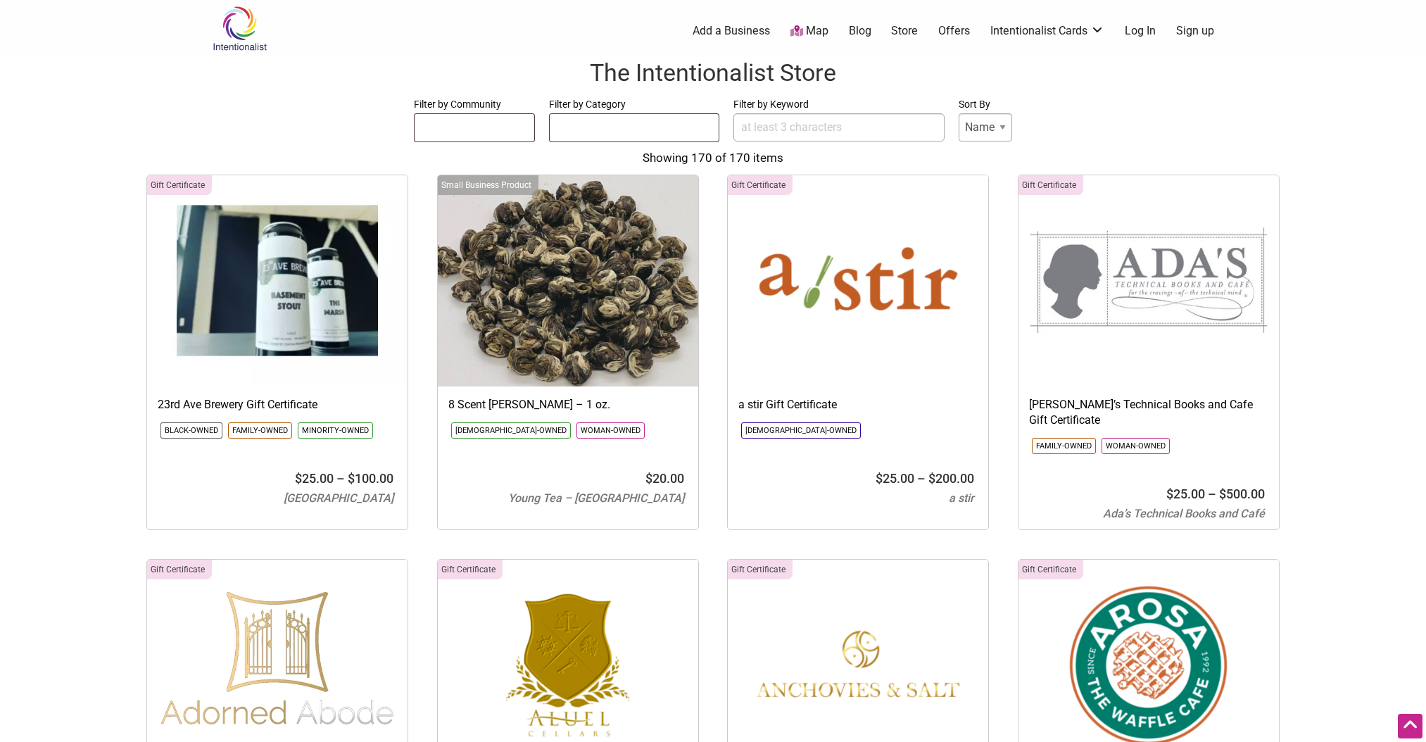  Describe the element at coordinates (1410, 726) in the screenshot. I see `div: Scroll Back to Top` at that location.